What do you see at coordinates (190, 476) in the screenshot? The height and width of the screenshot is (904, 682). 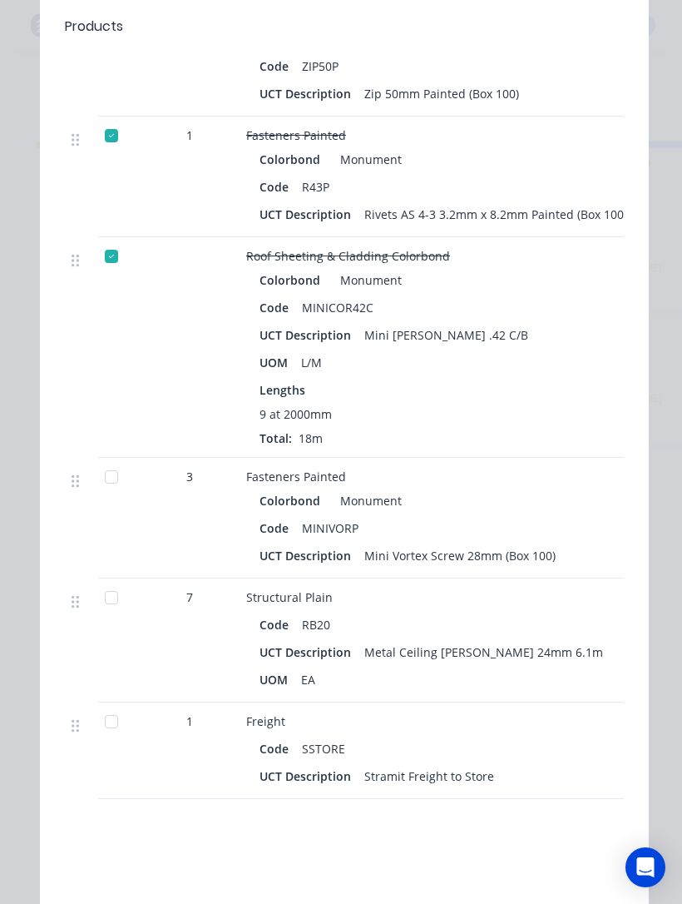 I see `span: 3` at bounding box center [190, 476].